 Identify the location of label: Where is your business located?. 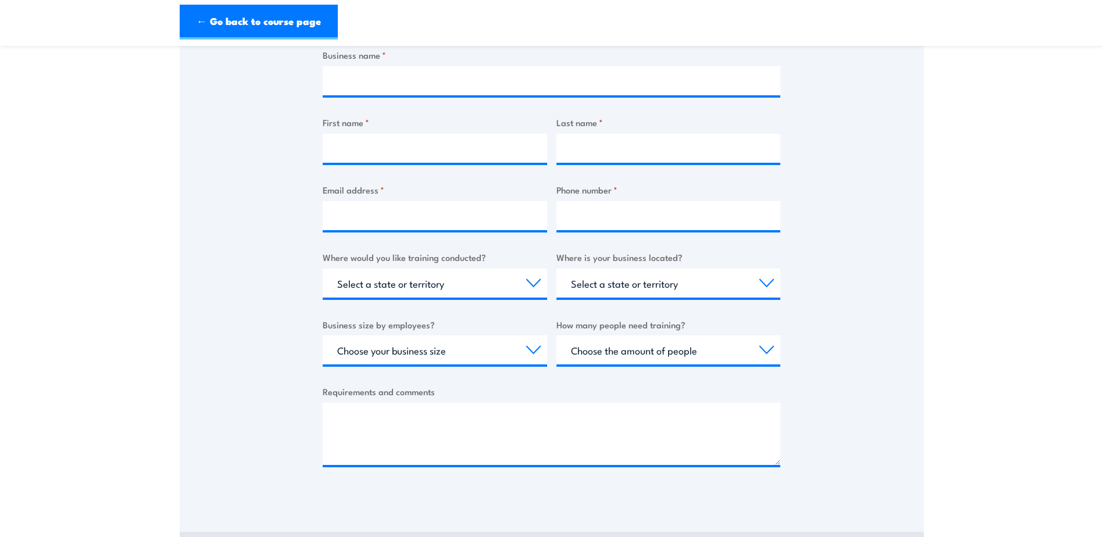
(668, 257).